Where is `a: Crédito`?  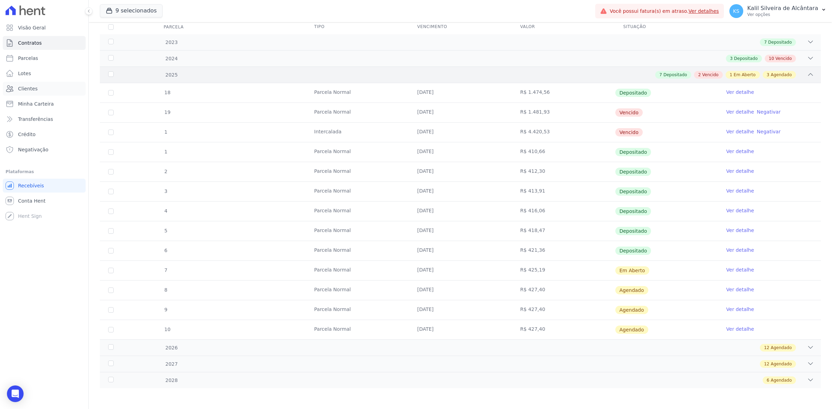 a: Crédito is located at coordinates (44, 134).